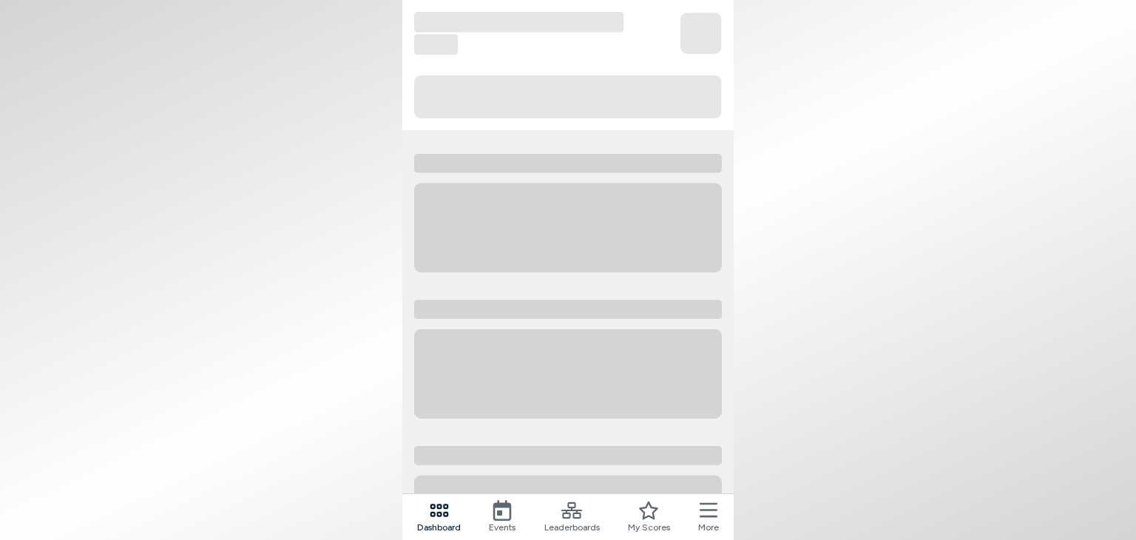 This screenshot has width=1136, height=540. Describe the element at coordinates (502, 527) in the screenshot. I see `span: Events` at that location.